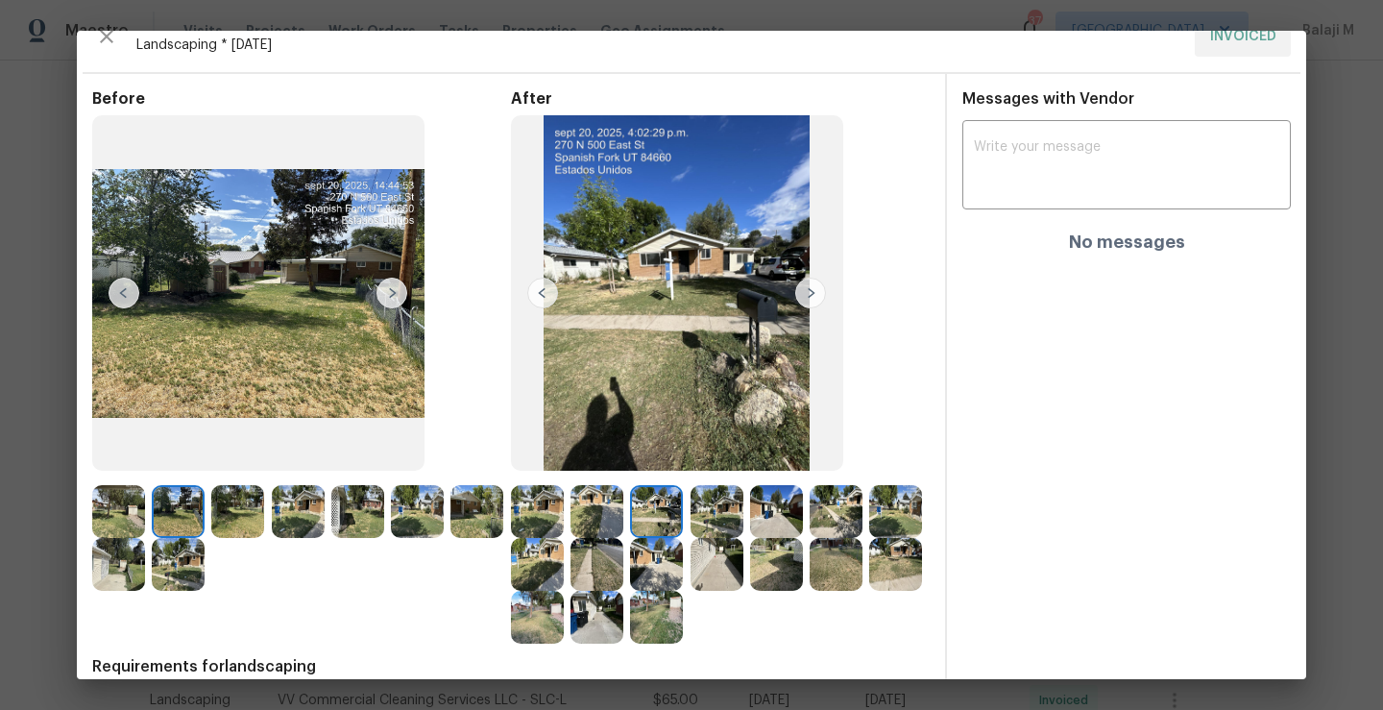 The height and width of the screenshot is (710, 1383). Describe the element at coordinates (302, 99) in the screenshot. I see `span: Before` at that location.